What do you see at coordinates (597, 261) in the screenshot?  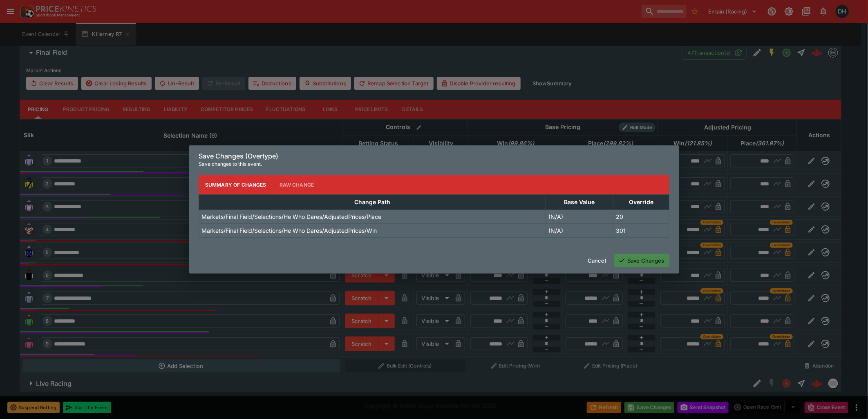 I see `button: Cancel` at bounding box center [597, 261].